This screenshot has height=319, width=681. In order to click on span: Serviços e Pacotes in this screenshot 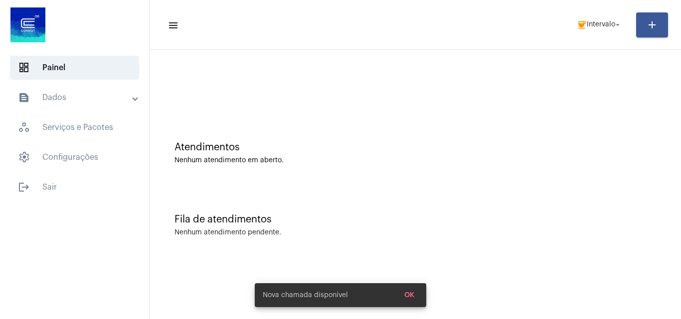, I will do `click(74, 128)`.